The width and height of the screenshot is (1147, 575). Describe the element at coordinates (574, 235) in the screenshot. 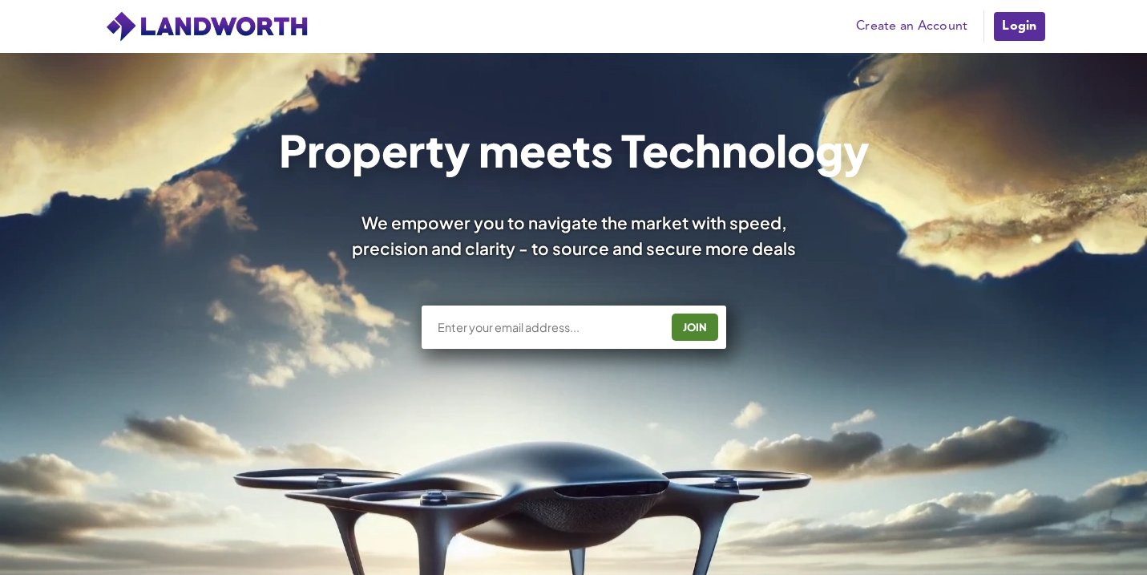

I see `div: We empower you to navigate the market with speed, precision and clarity - to source and secure mo...` at that location.